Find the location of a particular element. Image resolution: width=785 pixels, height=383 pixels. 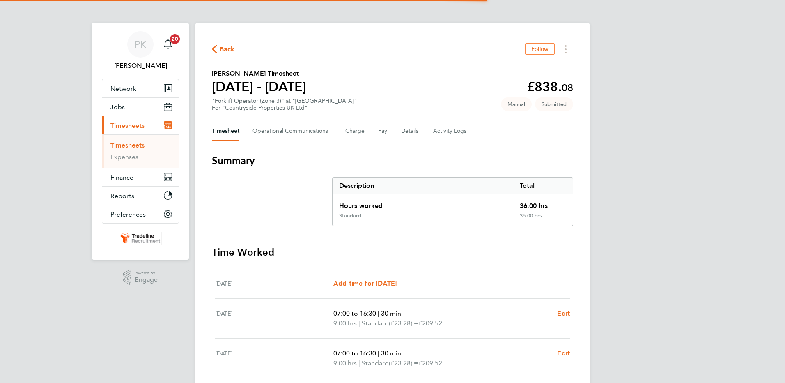

a: Powered byEngage is located at coordinates (140, 277).